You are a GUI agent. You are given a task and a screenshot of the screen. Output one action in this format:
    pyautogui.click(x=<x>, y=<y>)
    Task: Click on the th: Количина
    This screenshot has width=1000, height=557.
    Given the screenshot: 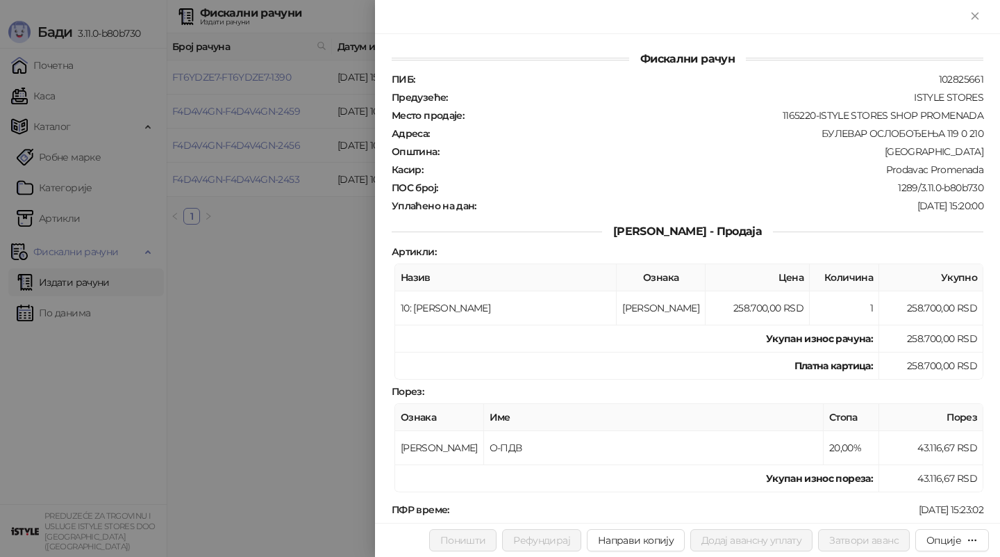 What is the action you would take?
    pyautogui.click(x=845, y=277)
    